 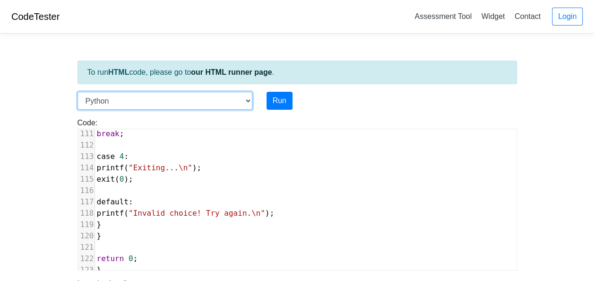 What do you see at coordinates (35, 17) in the screenshot?
I see `a: CodeTester` at bounding box center [35, 17].